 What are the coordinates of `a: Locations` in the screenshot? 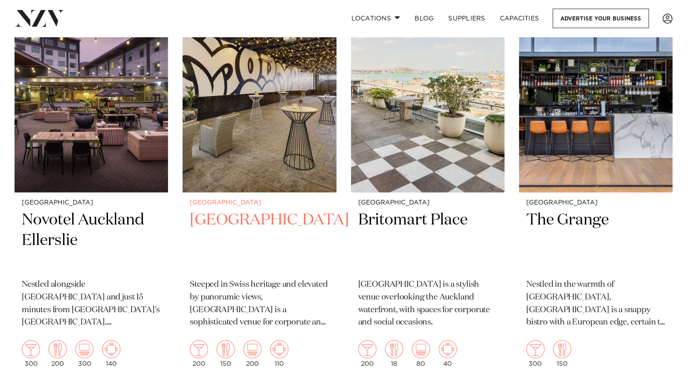 It's located at (376, 18).